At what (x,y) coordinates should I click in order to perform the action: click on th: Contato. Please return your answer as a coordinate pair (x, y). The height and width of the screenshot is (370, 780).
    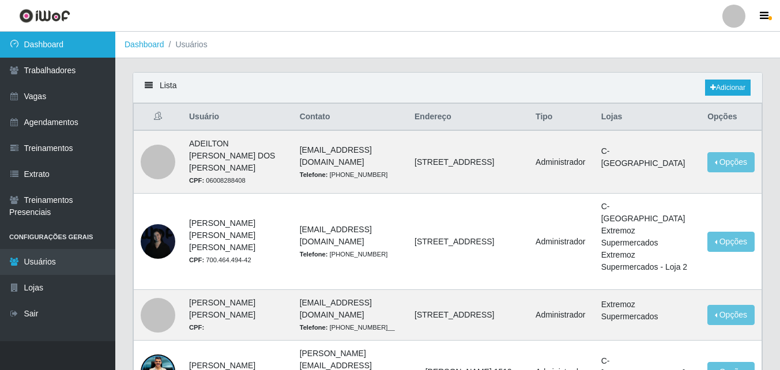
    Looking at the image, I should click on (350, 117).